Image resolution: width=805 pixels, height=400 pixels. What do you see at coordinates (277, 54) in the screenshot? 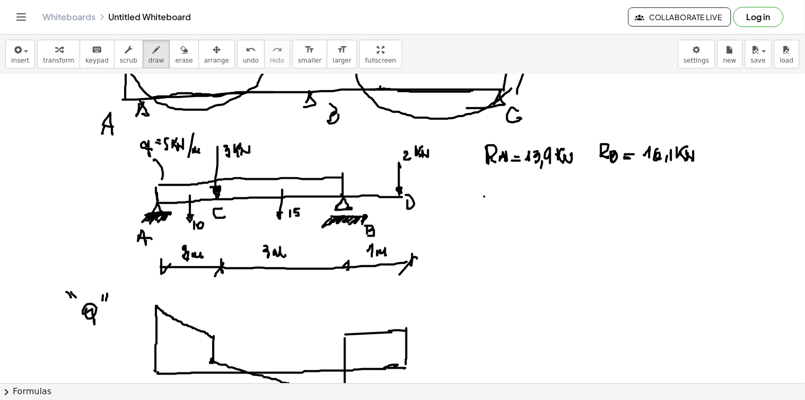
I see `button: redoredo` at bounding box center [277, 54].